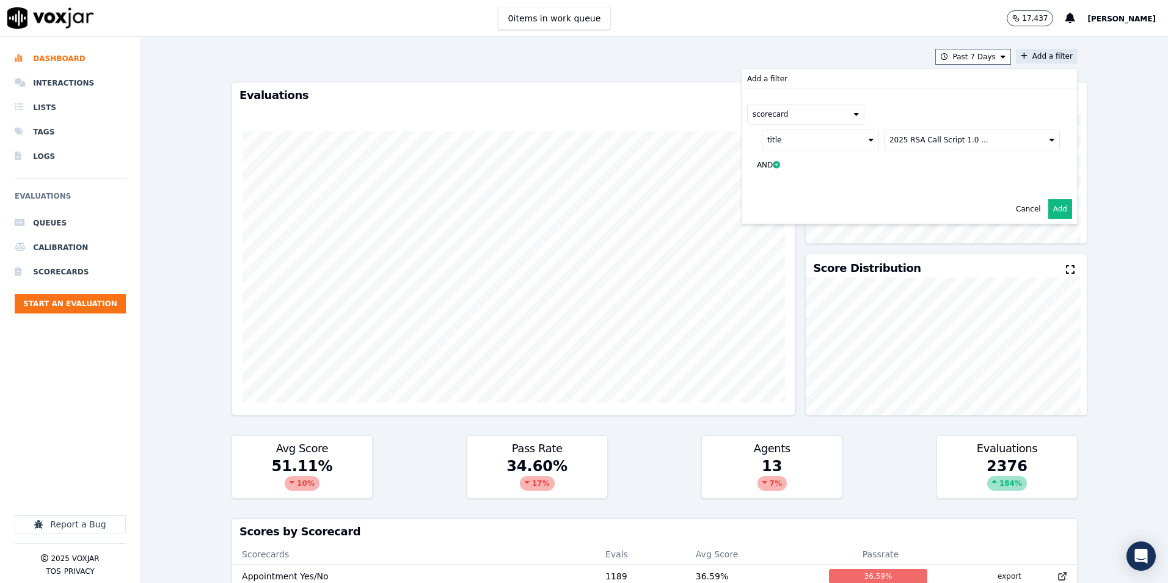 Image resolution: width=1168 pixels, height=583 pixels. I want to click on a: Calibration, so click(70, 247).